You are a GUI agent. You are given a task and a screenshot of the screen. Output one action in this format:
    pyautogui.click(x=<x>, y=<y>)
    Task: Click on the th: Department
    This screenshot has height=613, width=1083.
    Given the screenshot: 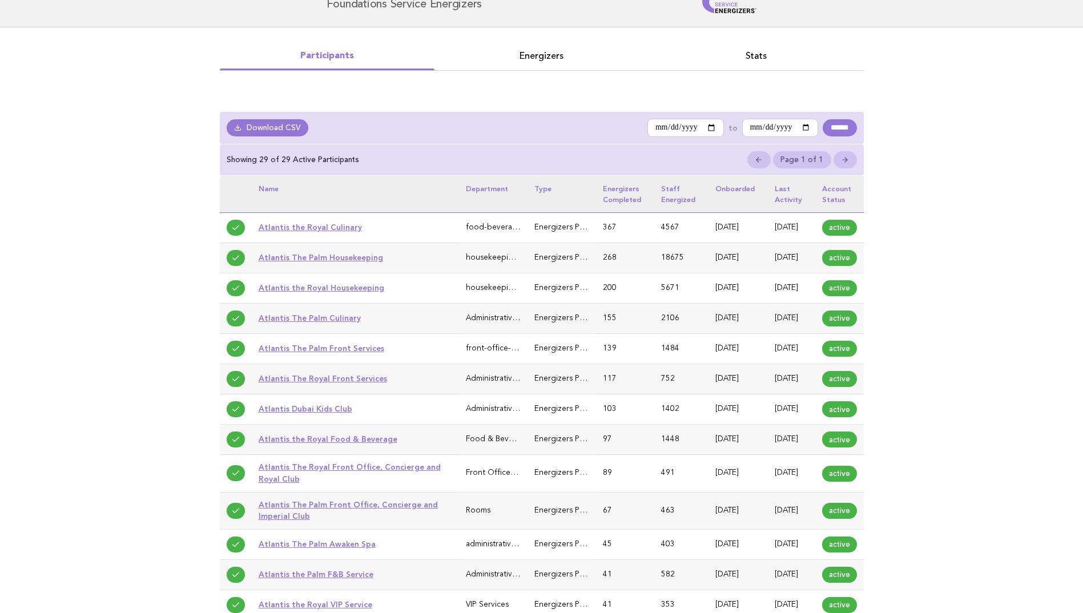 What is the action you would take?
    pyautogui.click(x=493, y=194)
    